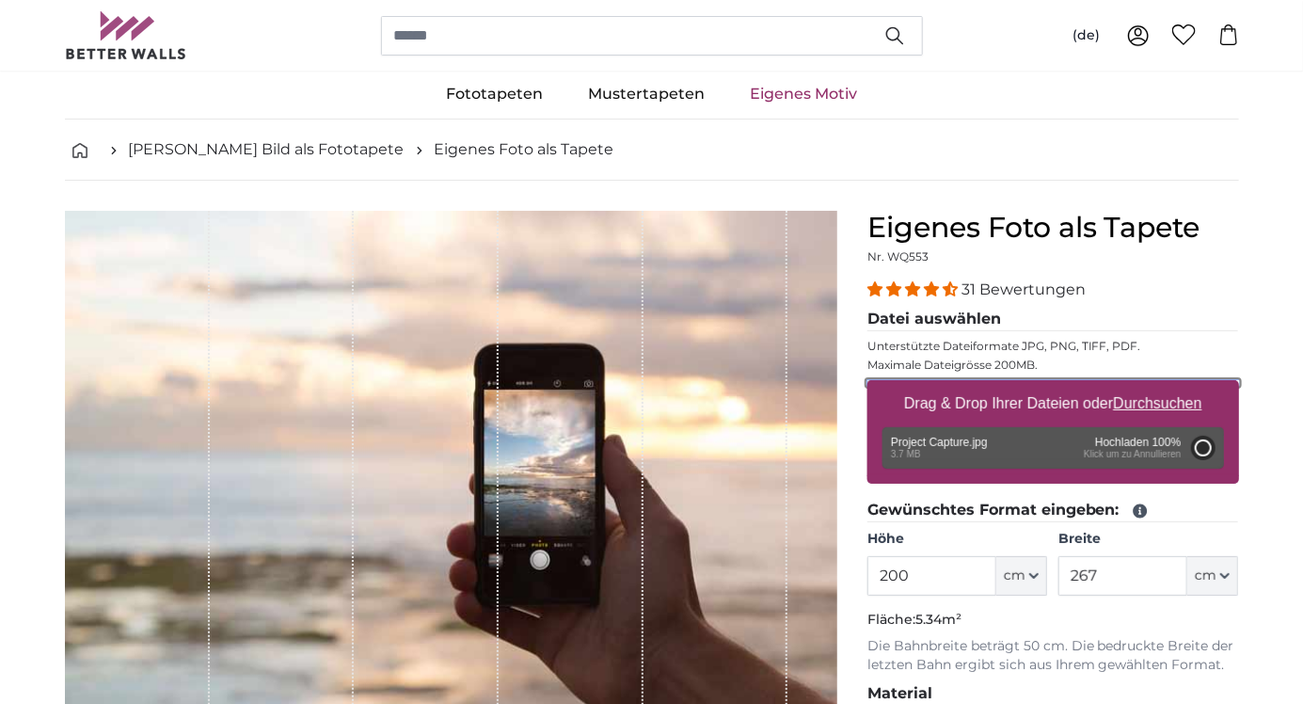  What do you see at coordinates (1053, 404) in the screenshot?
I see `label: Drag & Drop Ihrer Dateien oder` at bounding box center [1053, 404].